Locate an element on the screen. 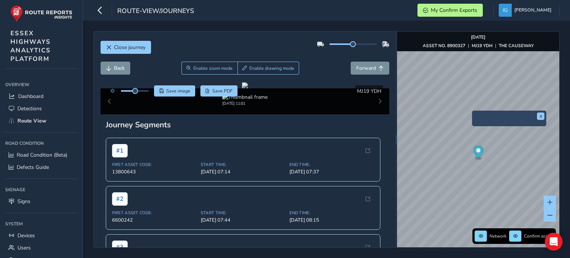 The height and width of the screenshot is (258, 570). button: Draw is located at coordinates (268, 68).